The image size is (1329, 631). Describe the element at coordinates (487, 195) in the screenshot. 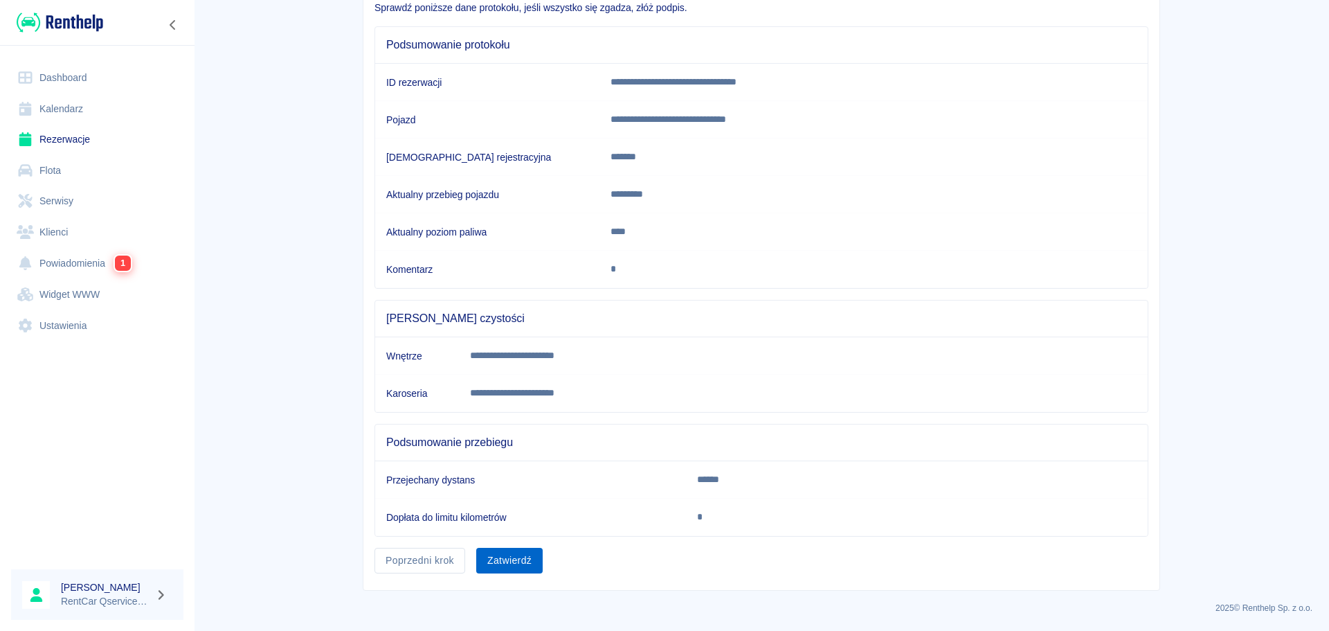

I see `h6: Aktualny przebieg pojazdu` at that location.